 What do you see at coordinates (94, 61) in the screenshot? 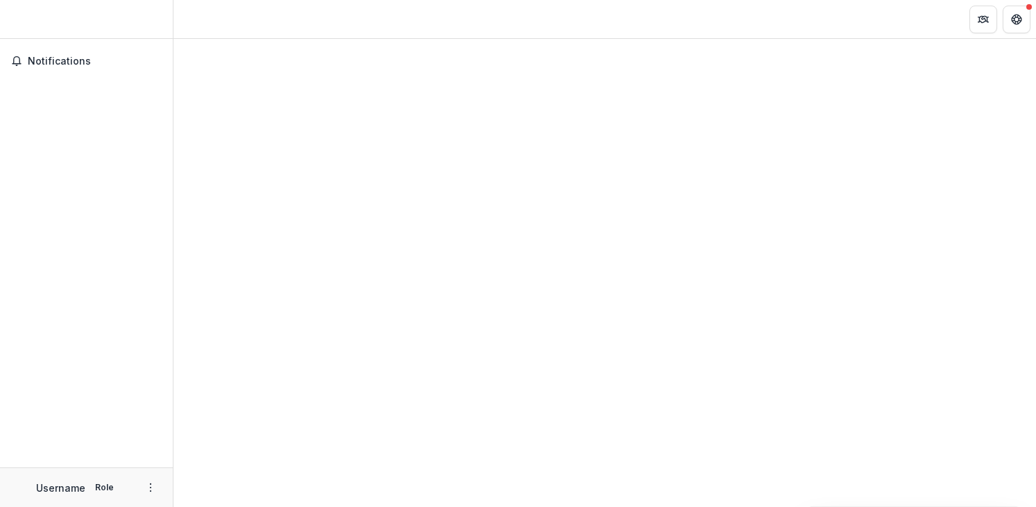
I see `span: Notifications` at bounding box center [94, 61].